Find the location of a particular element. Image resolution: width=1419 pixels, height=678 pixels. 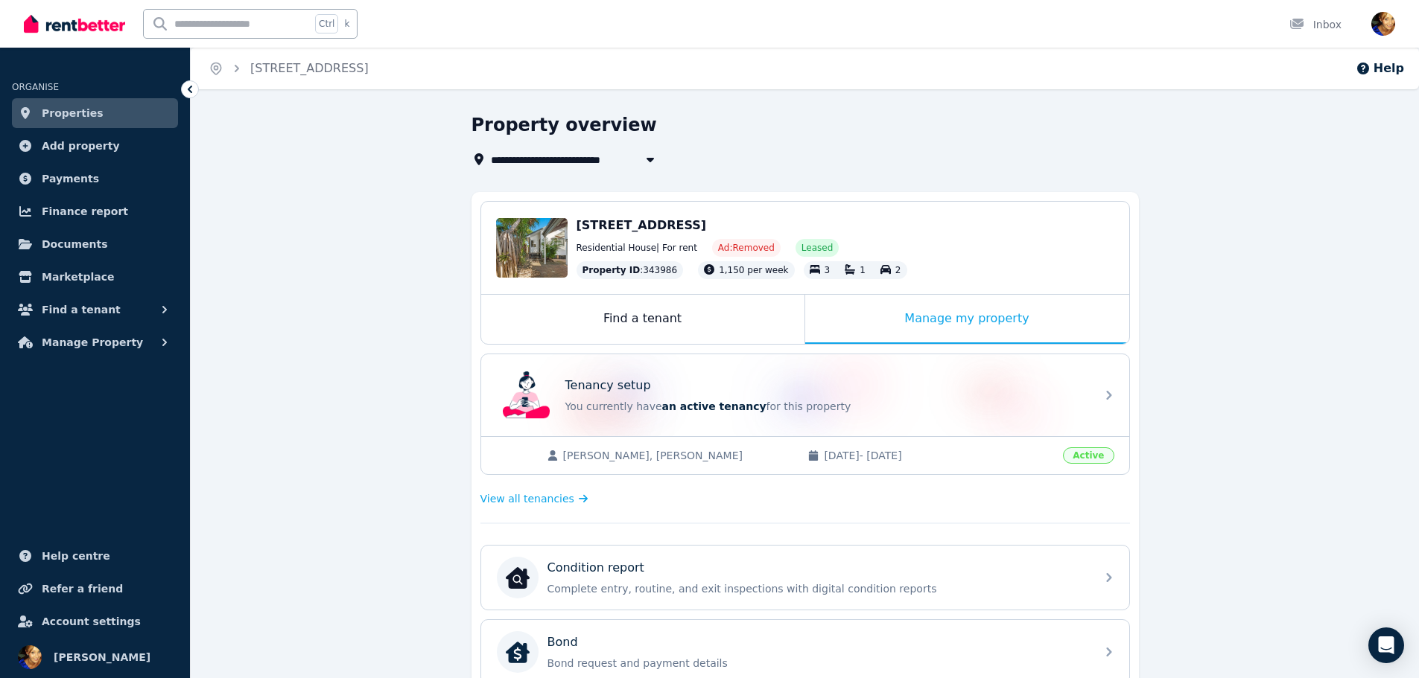

a: Account settings is located at coordinates (95, 622).